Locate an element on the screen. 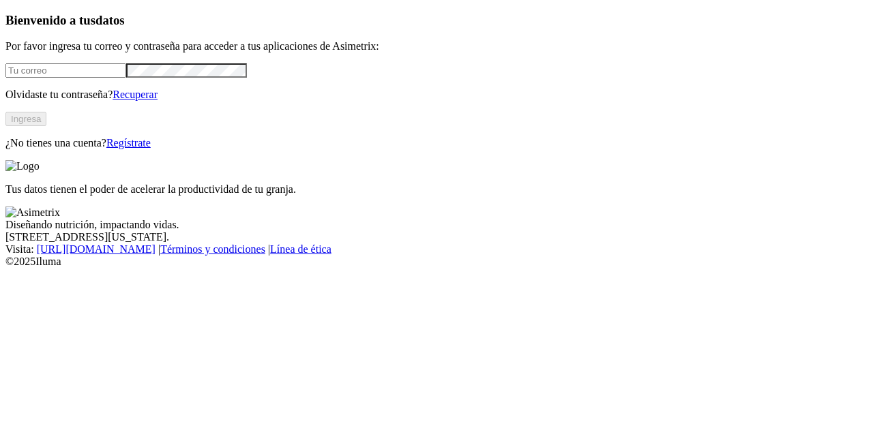 This screenshot has height=430, width=873. a: Regístrate is located at coordinates (128, 142).